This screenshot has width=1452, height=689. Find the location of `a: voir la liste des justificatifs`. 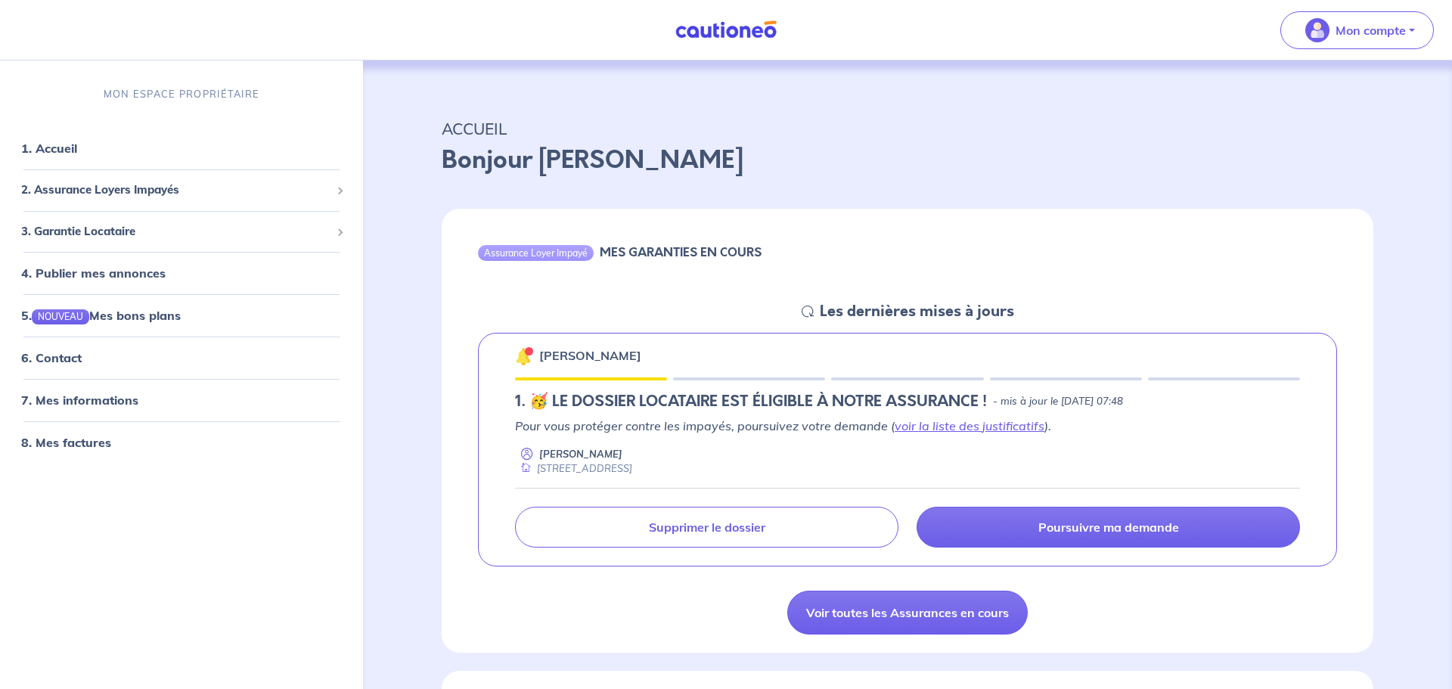

a: voir la liste des justificatifs is located at coordinates (970, 426).